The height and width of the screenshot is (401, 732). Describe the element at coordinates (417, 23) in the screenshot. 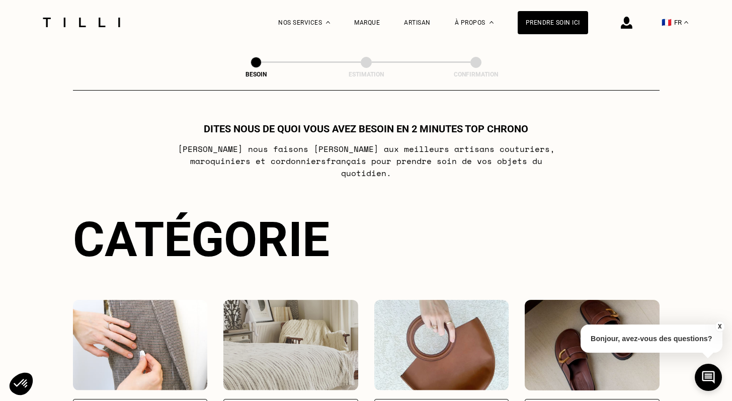

I see `div: Artisan` at that location.